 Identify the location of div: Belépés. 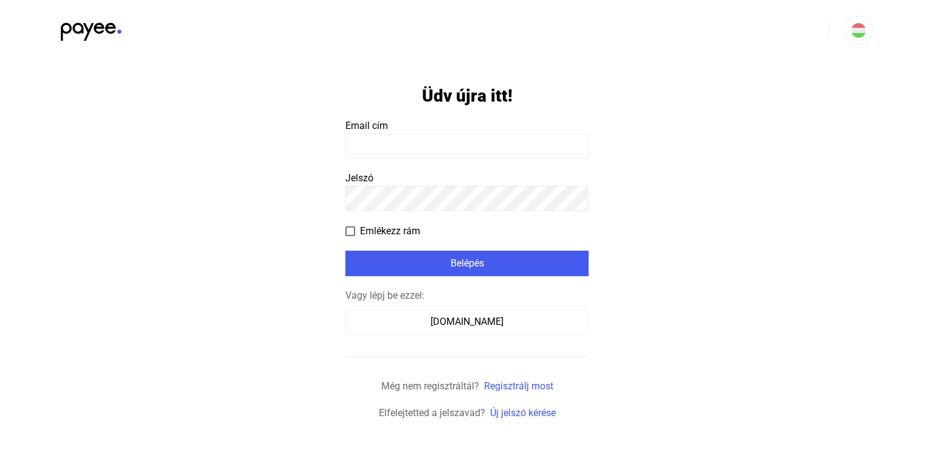
(467, 263).